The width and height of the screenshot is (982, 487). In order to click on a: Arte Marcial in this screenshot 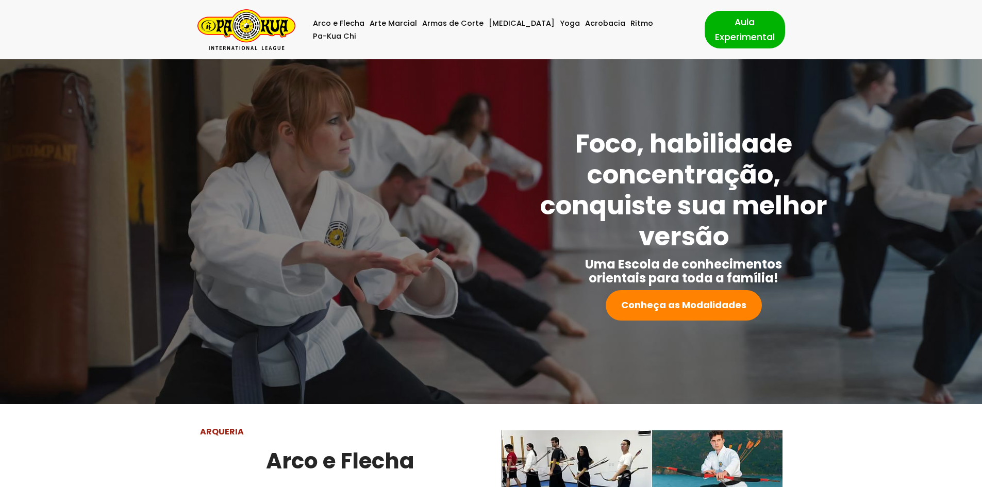, I will do `click(393, 23)`.